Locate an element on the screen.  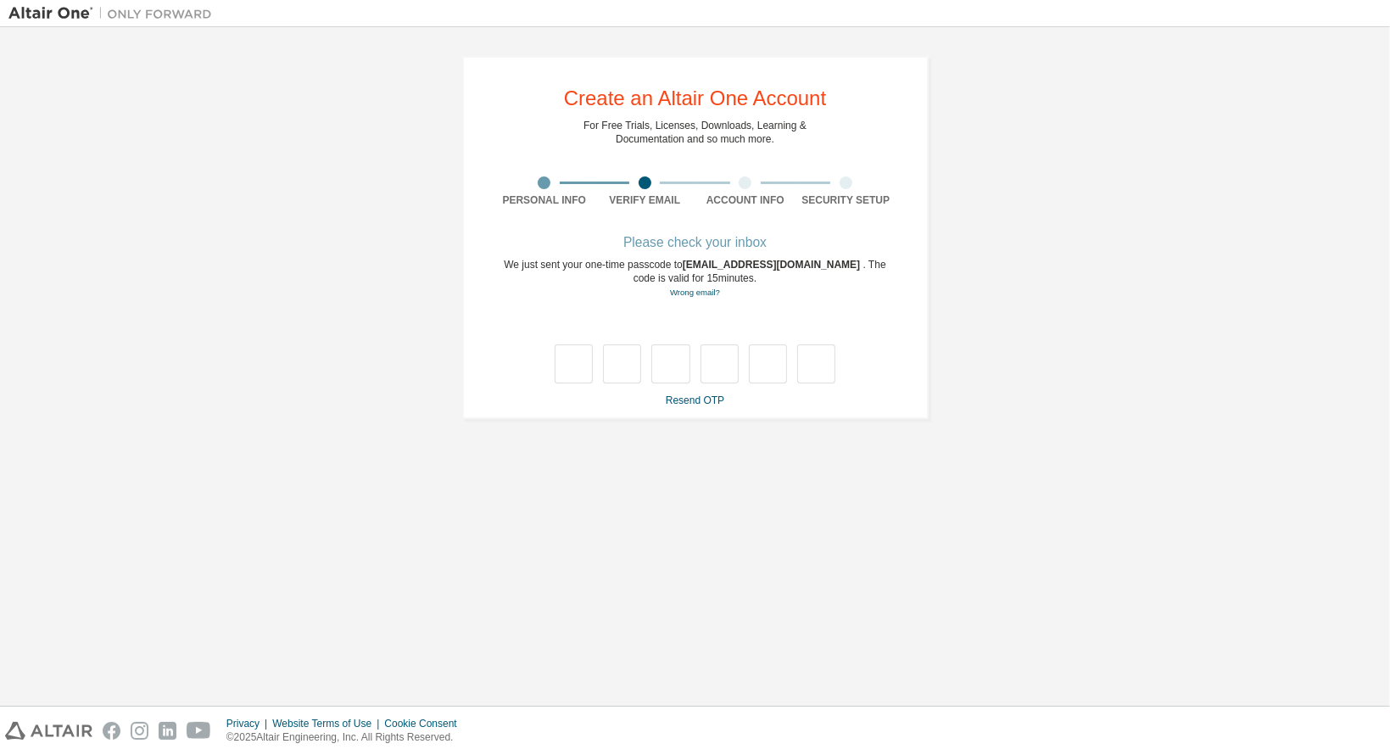
div: Please check your inbox is located at coordinates (695, 243).